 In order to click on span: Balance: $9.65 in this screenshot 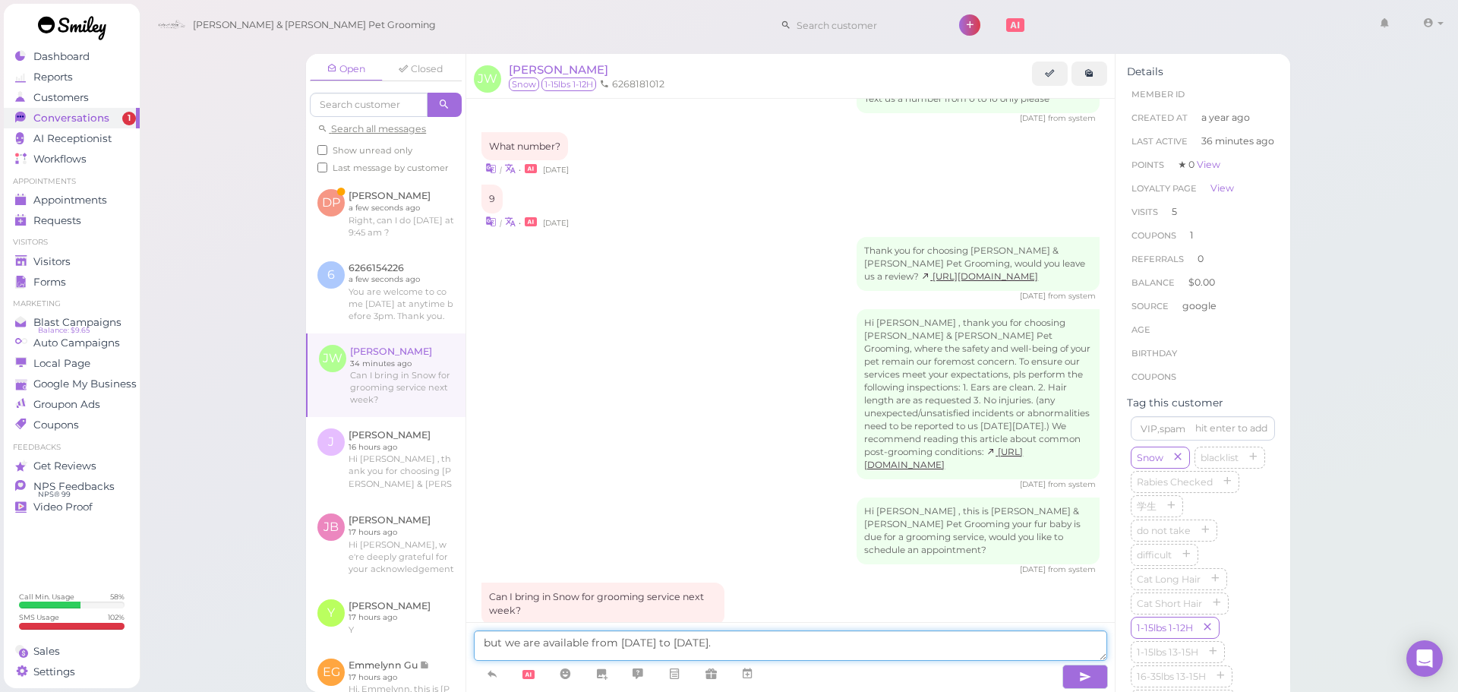, I will do `click(64, 330)`.